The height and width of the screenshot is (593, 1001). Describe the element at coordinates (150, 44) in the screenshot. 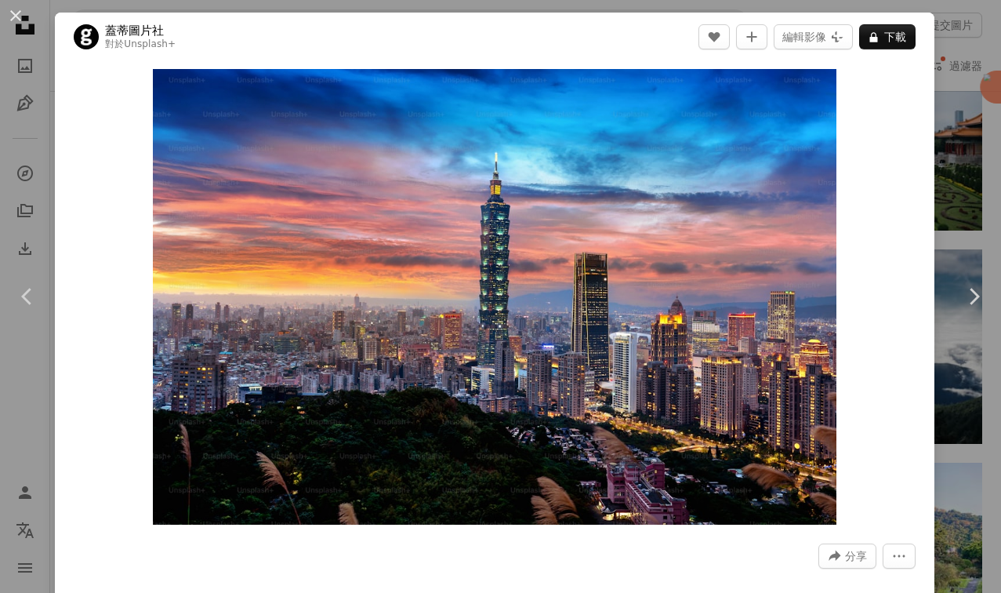

I see `a: Unsplash+` at that location.